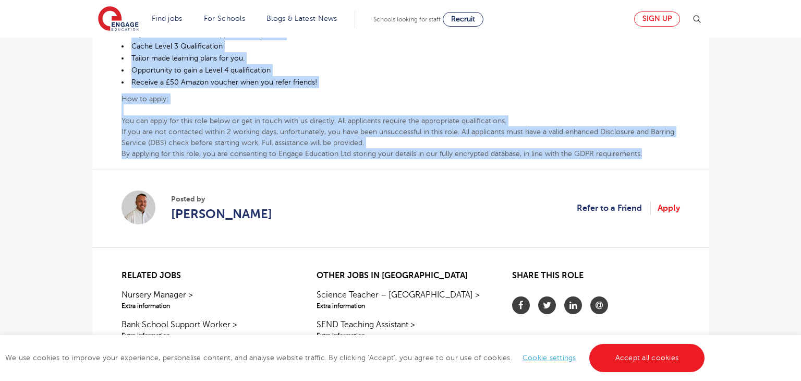 Image resolution: width=801 pixels, height=381 pixels. Describe the element at coordinates (400, 137) in the screenshot. I see `p: If you are not contacted within 2 working days, unfortunately, you have been unsuccessful in this...` at that location.